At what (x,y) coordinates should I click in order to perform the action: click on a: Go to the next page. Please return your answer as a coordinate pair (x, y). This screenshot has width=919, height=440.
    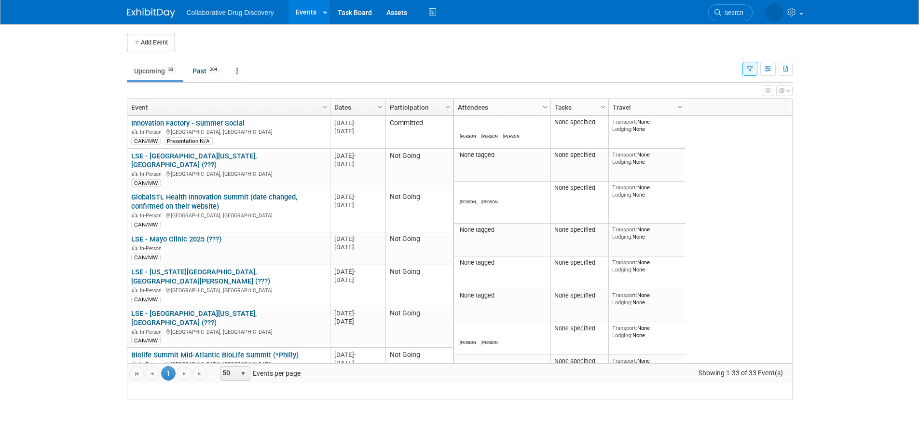
    Looking at the image, I should click on (184, 373).